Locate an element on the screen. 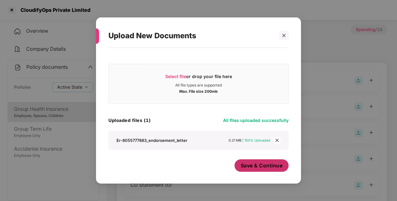  h4: Uploaded files (1) is located at coordinates (130, 120).